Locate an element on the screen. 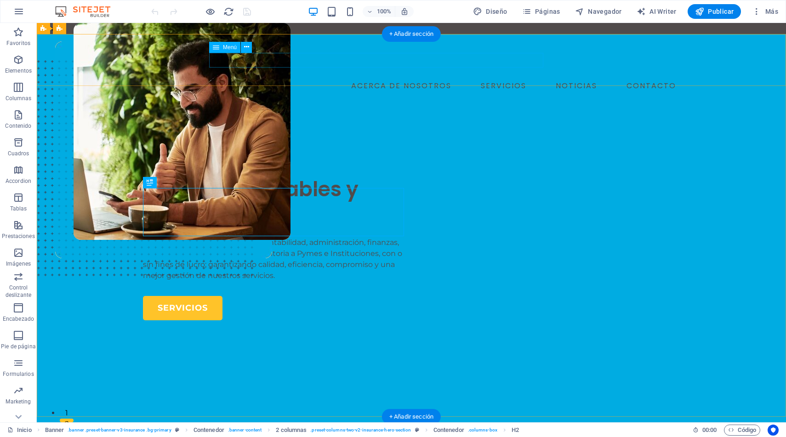 The image size is (786, 437). span: . columns-box is located at coordinates (483, 430).